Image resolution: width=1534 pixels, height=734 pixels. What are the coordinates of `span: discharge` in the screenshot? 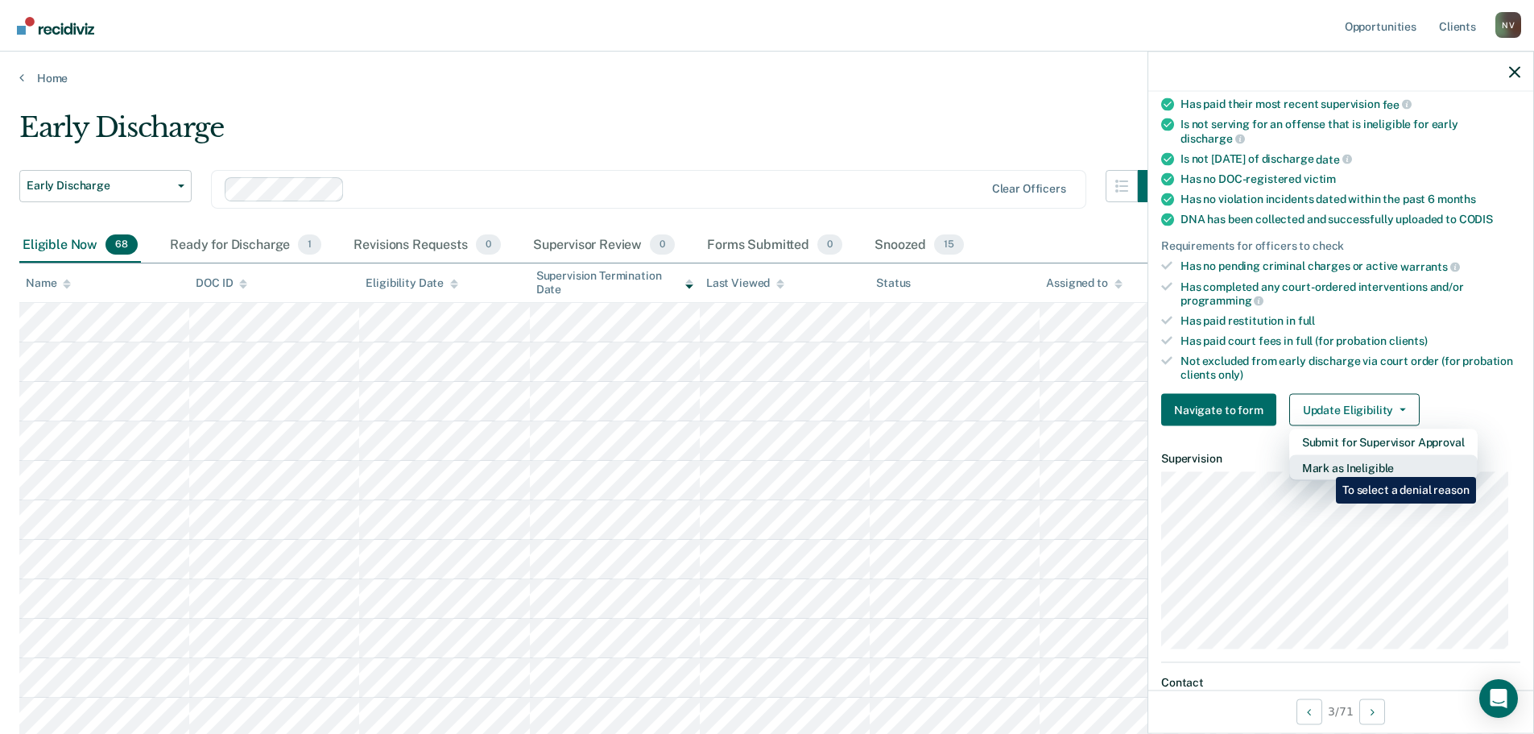 It's located at (1213, 138).